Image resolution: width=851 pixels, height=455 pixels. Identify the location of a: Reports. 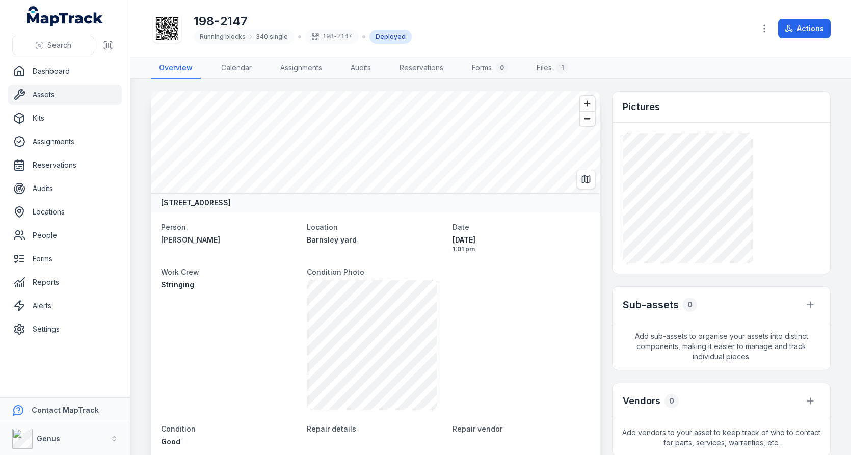
(65, 282).